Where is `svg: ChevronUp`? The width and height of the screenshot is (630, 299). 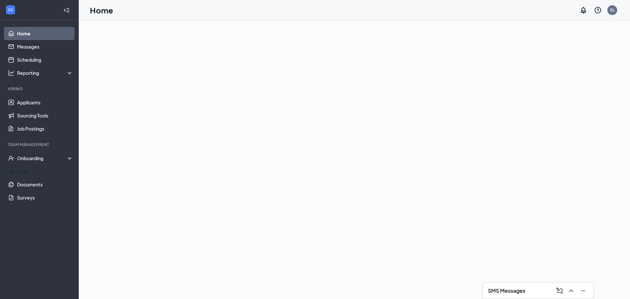 svg: ChevronUp is located at coordinates (571, 291).